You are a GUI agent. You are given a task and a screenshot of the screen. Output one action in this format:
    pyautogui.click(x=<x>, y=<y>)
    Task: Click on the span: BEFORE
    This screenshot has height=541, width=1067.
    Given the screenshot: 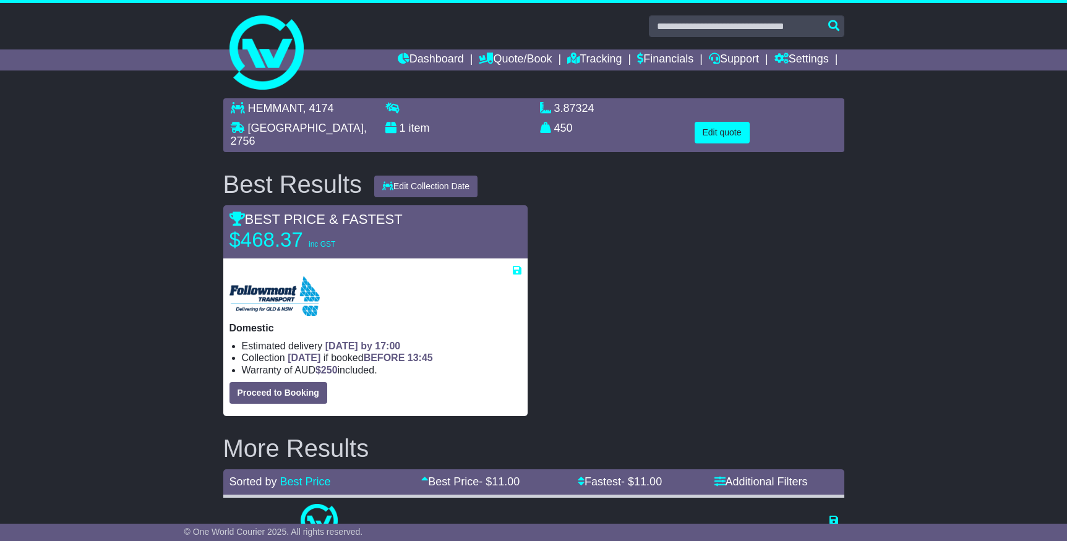 What is the action you would take?
    pyautogui.click(x=384, y=357)
    